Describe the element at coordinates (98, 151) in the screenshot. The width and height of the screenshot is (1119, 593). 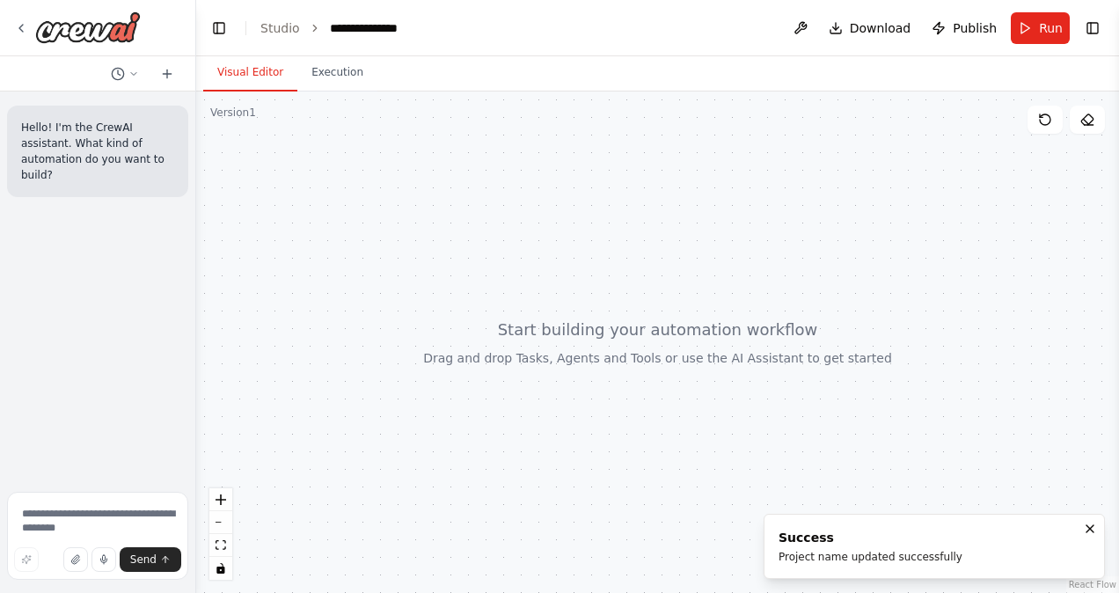
I see `p: Hello! I'm the CrewAI assistant. What kind of automation do you want to build?` at that location.